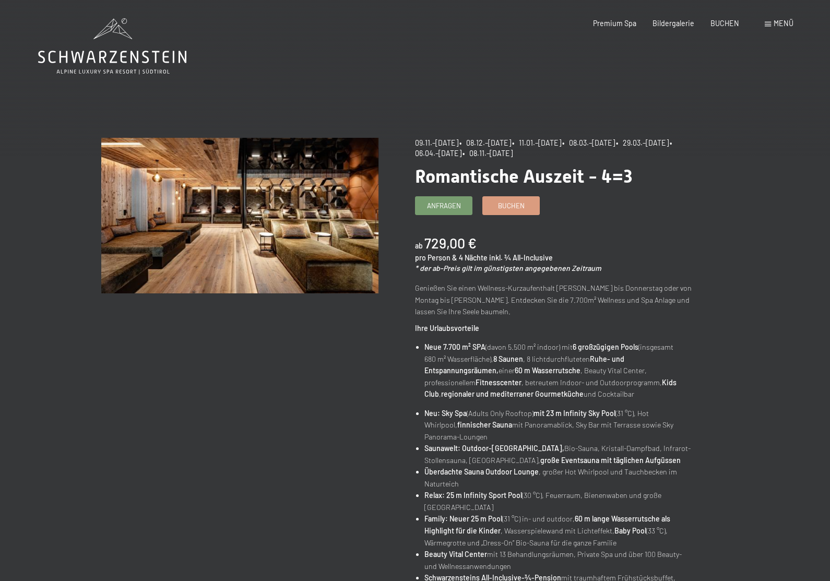 This screenshot has width=830, height=581. I want to click on a: BUCHEN, so click(724, 23).